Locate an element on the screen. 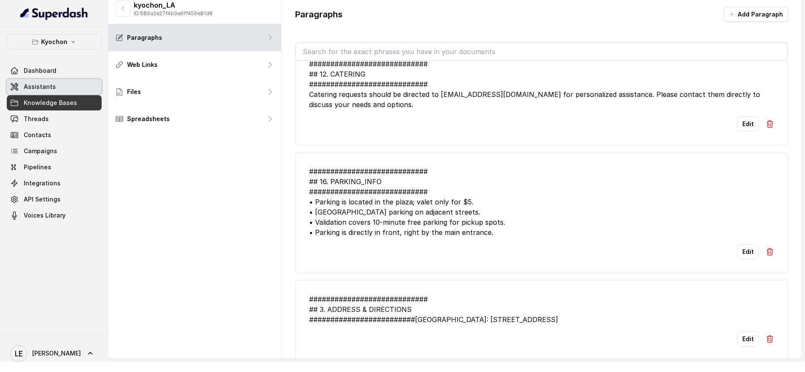 This screenshot has height=372, width=805. button: Kyochon is located at coordinates (54, 42).